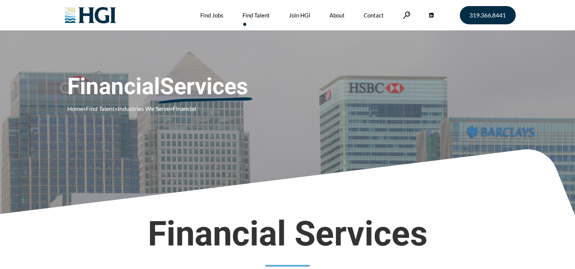  What do you see at coordinates (488, 15) in the screenshot?
I see `span: 319.366.8441` at bounding box center [488, 15].